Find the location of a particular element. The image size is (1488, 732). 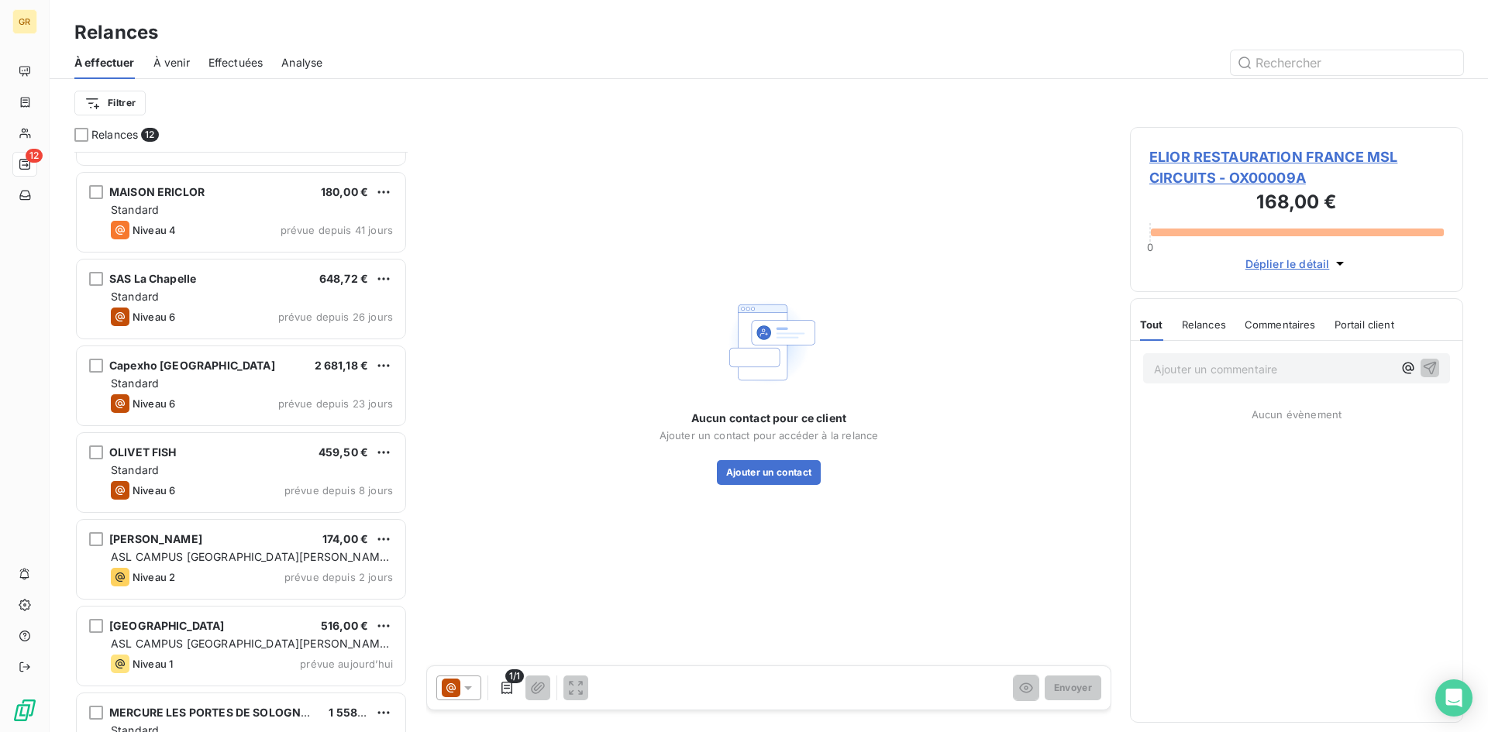

span: À venir is located at coordinates (171, 63).